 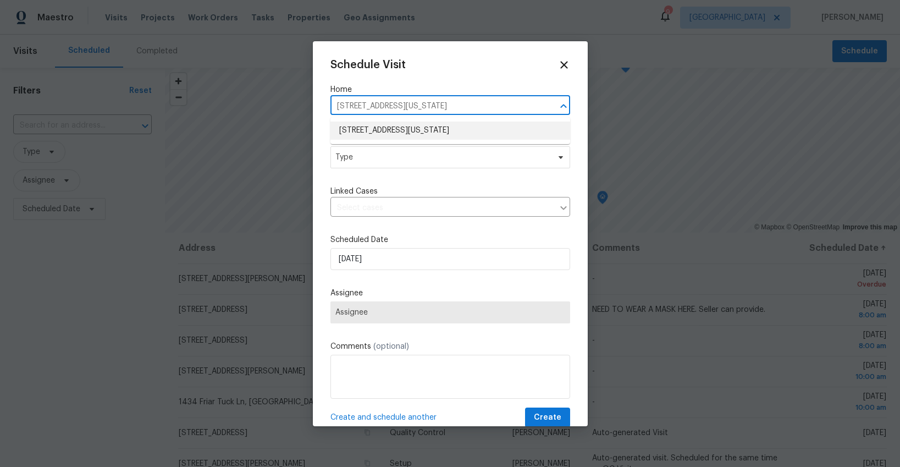 What do you see at coordinates (547, 417) in the screenshot?
I see `span: Create` at bounding box center [547, 417].